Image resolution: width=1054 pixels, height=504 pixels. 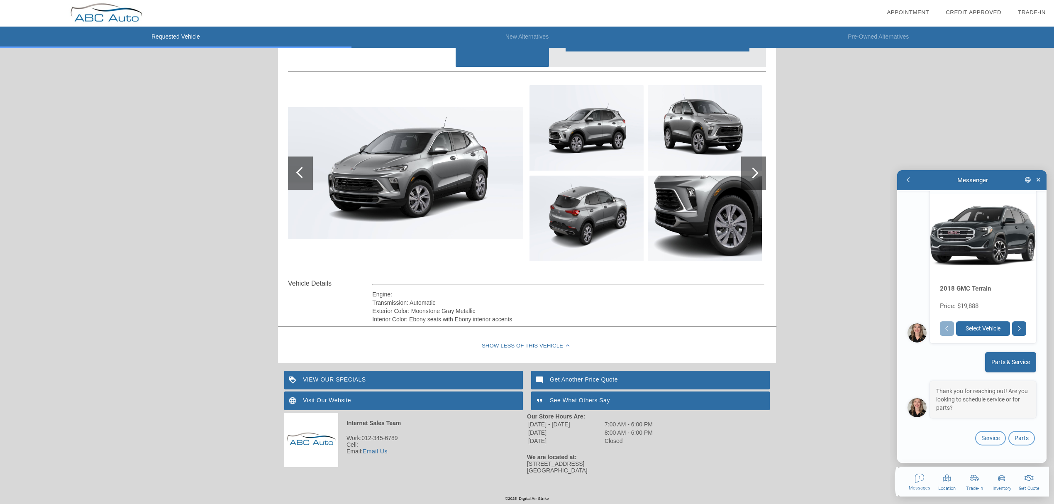 What do you see at coordinates (85, 319) in the screenshot?
I see `button: Trade-In` at bounding box center [85, 319].